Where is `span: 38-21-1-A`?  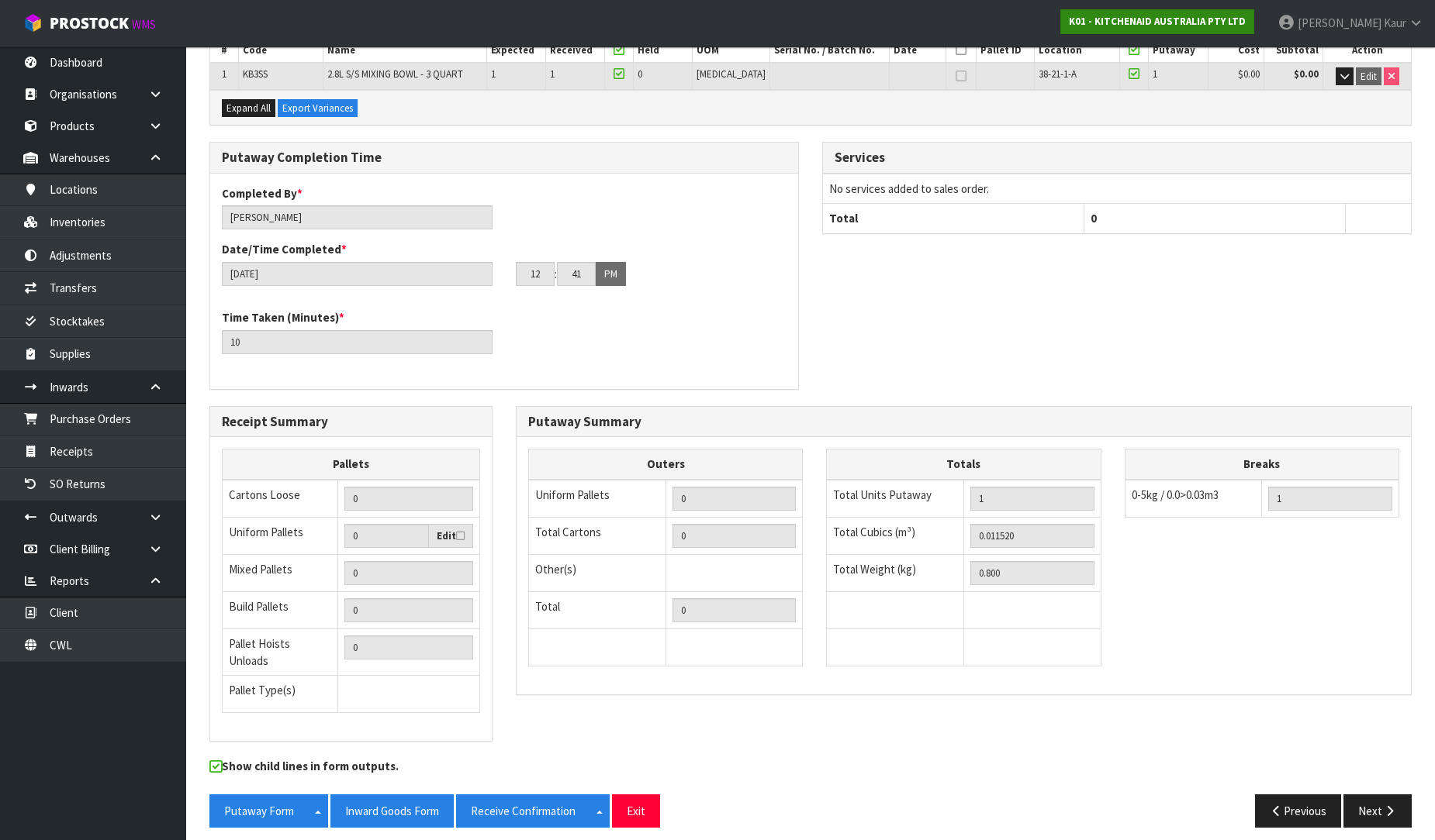 span: 38-21-1-A is located at coordinates (1057, 74).